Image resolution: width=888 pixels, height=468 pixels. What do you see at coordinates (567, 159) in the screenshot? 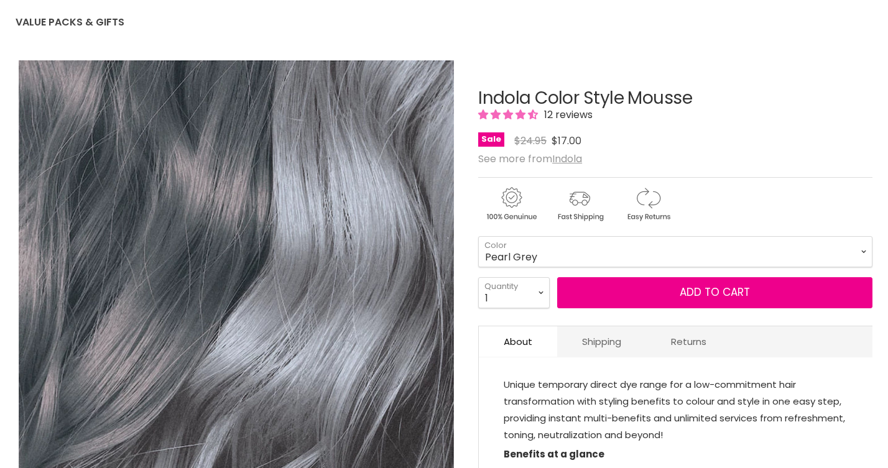
I see `u: Indola` at bounding box center [567, 159].